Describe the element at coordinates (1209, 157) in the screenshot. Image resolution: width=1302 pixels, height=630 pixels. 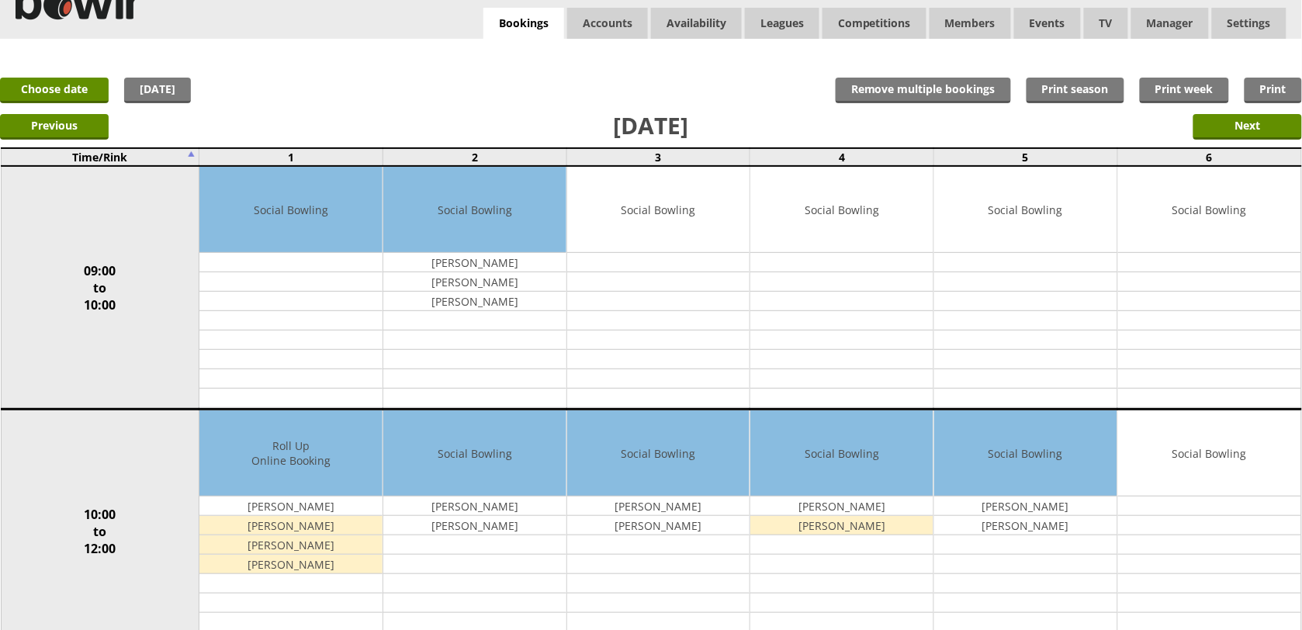
I see `td: 6` at that location.